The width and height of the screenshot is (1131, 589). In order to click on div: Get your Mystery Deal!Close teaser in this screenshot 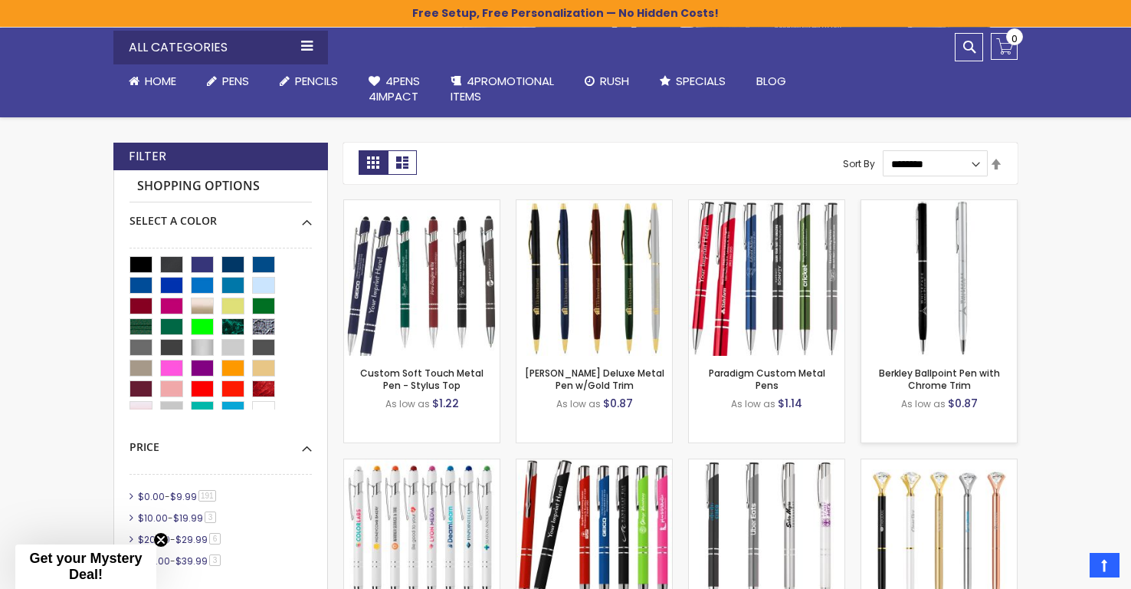, I will do `click(86, 566)`.